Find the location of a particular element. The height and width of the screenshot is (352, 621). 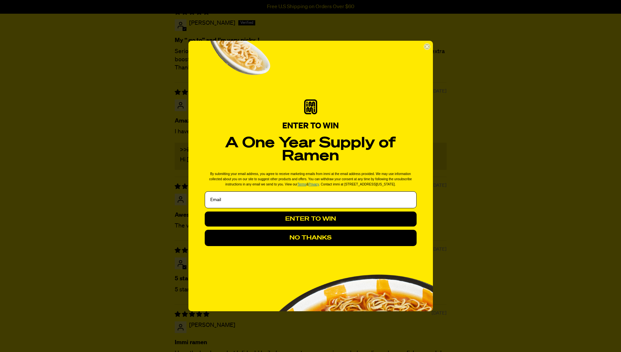

strong: A One Year Supply of Ramen is located at coordinates (311, 150).